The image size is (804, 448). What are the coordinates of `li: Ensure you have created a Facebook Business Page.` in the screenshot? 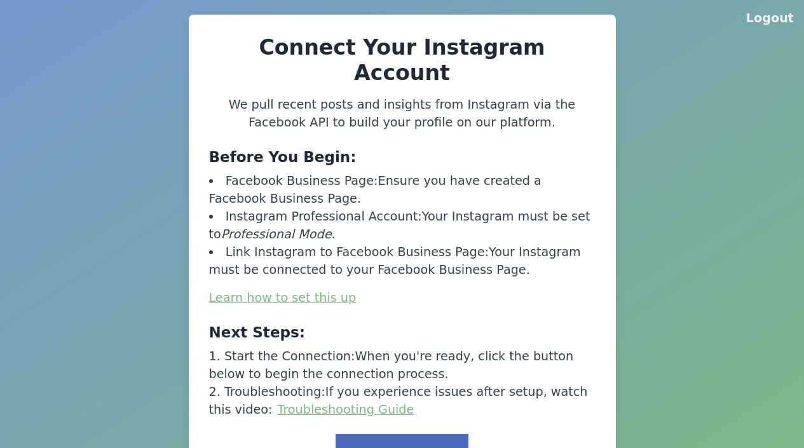 It's located at (402, 190).